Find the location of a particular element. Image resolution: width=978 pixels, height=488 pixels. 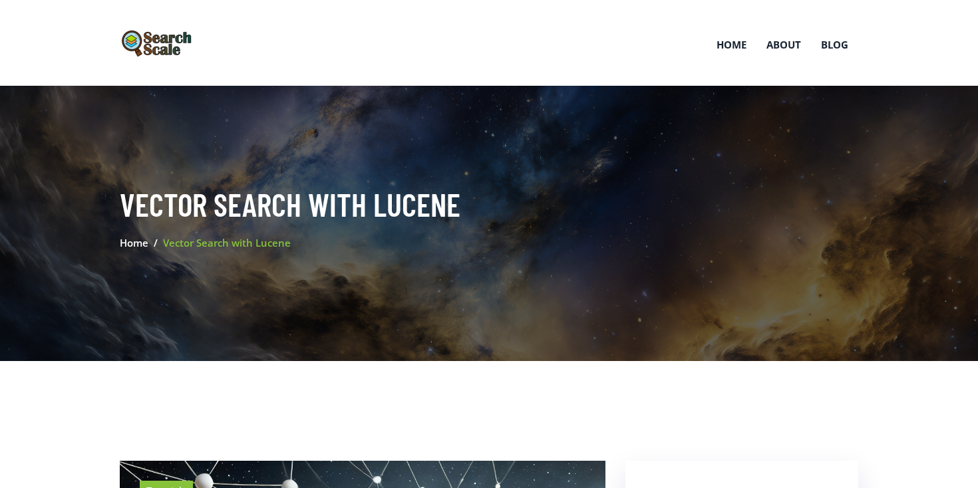

li: Vector Search with Lucene is located at coordinates (220, 243).